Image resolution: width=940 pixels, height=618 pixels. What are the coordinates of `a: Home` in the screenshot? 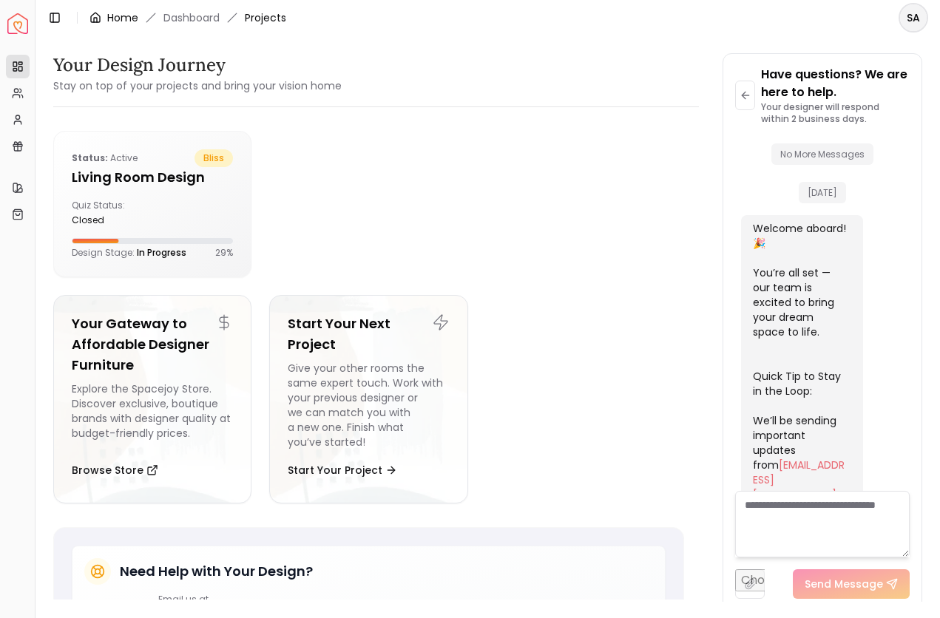 It's located at (123, 18).